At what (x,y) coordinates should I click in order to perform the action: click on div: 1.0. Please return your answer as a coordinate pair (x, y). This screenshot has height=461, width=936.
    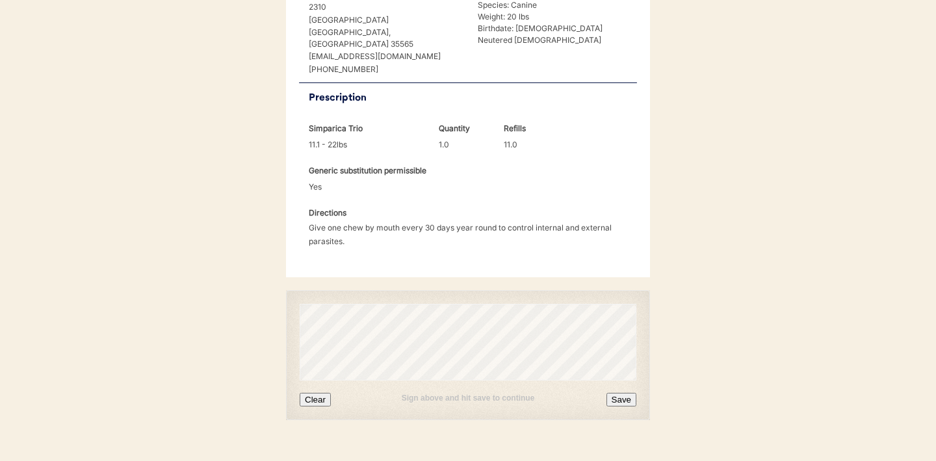
    Looking at the image, I should click on (466, 144).